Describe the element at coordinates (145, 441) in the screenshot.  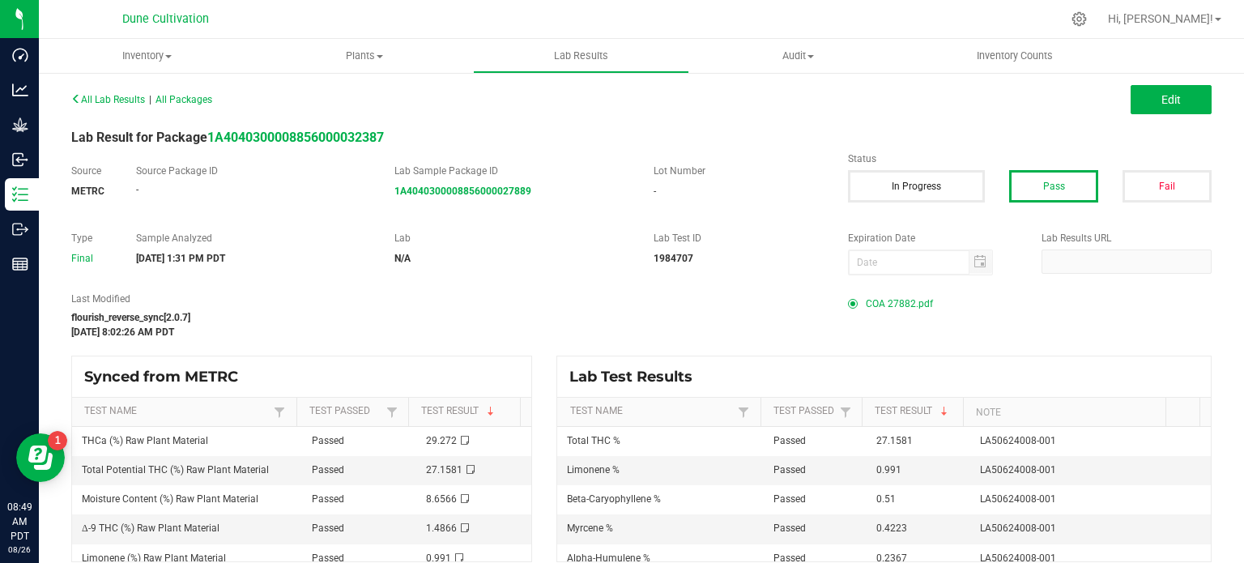
I see `span: THCa (%) Raw Plant Material` at that location.